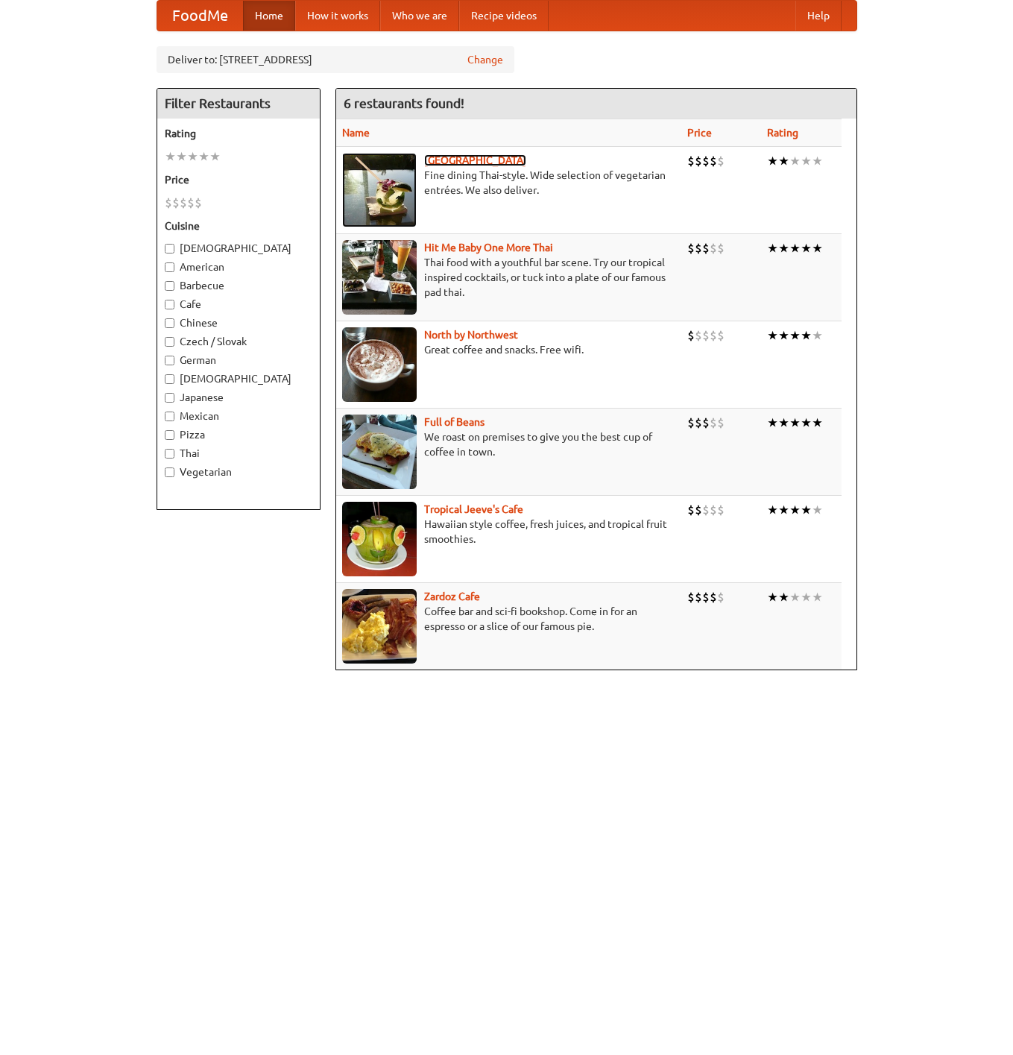 The image size is (1013, 1055). Describe the element at coordinates (239, 180) in the screenshot. I see `h5: Price` at that location.